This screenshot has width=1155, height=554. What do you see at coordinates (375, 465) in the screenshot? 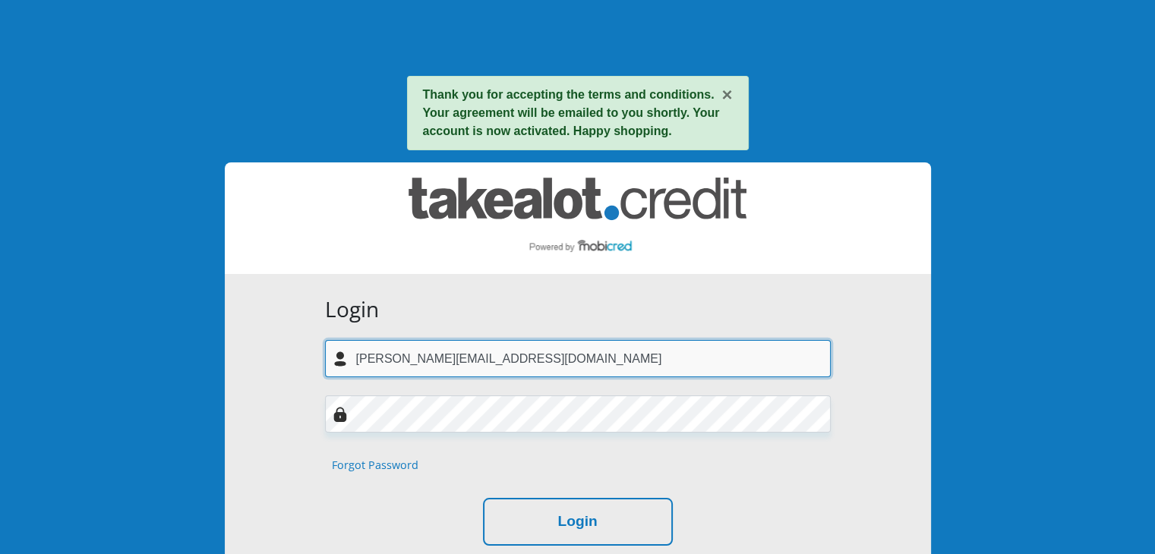
I see `a: Forgot Password` at bounding box center [375, 465].